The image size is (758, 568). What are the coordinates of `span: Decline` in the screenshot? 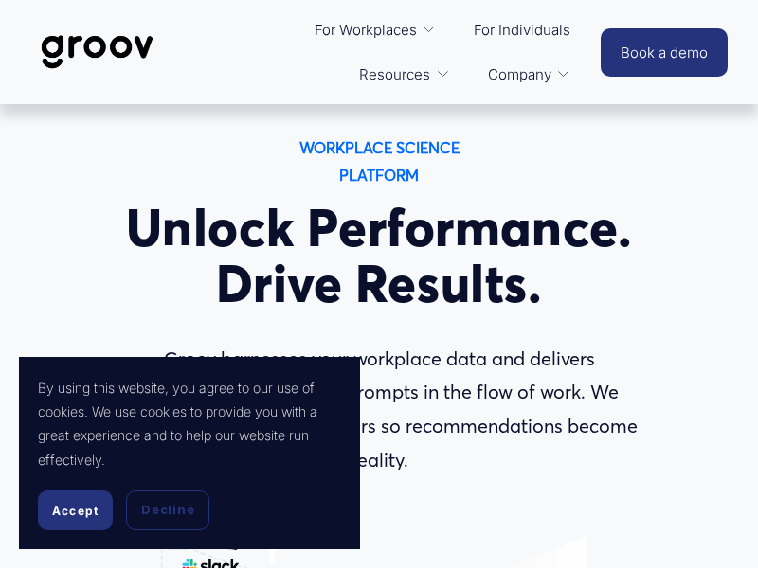 It's located at (168, 511).